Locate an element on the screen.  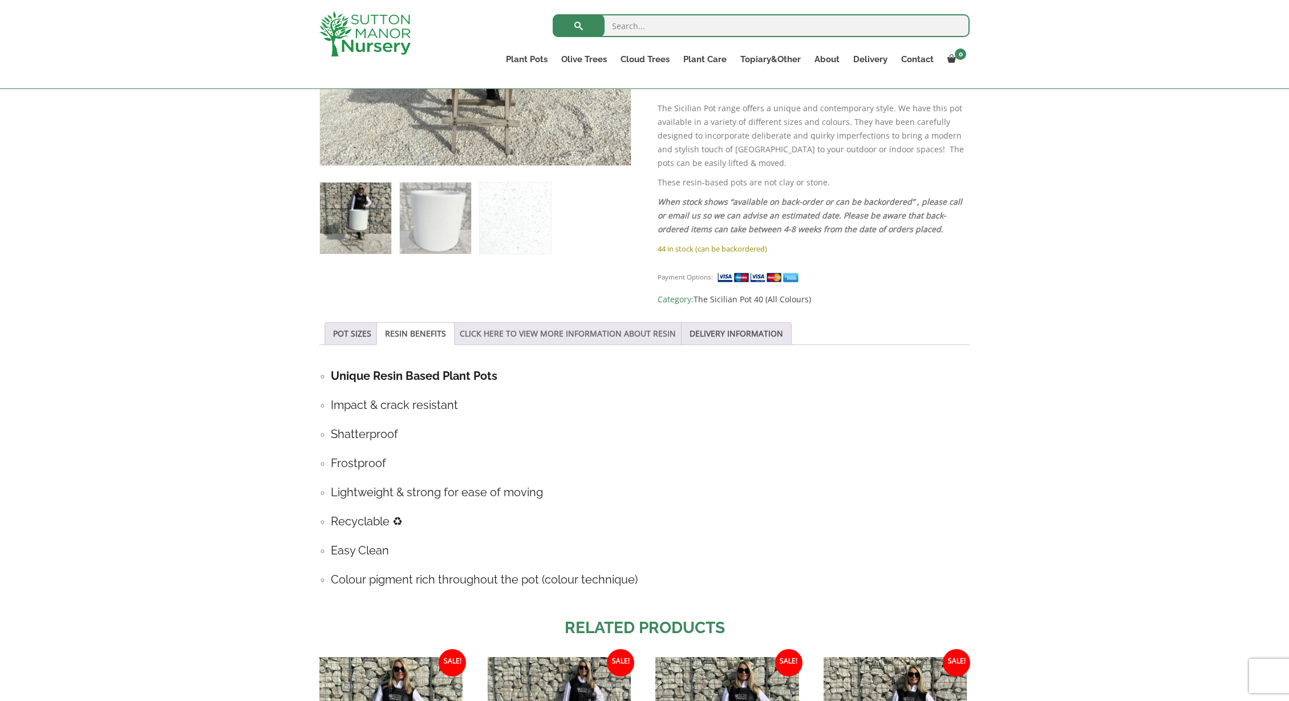
a: CLICK HERE TO VIEW MORE INFORMATION ABOUT RESIN is located at coordinates (567, 334).